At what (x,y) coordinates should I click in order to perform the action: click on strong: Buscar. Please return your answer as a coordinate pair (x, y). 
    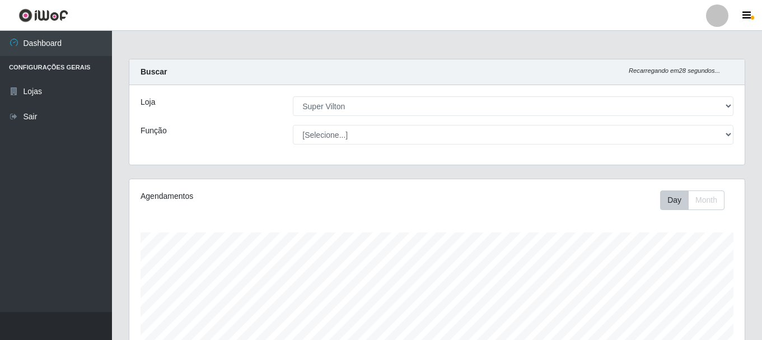
    Looking at the image, I should click on (153, 72).